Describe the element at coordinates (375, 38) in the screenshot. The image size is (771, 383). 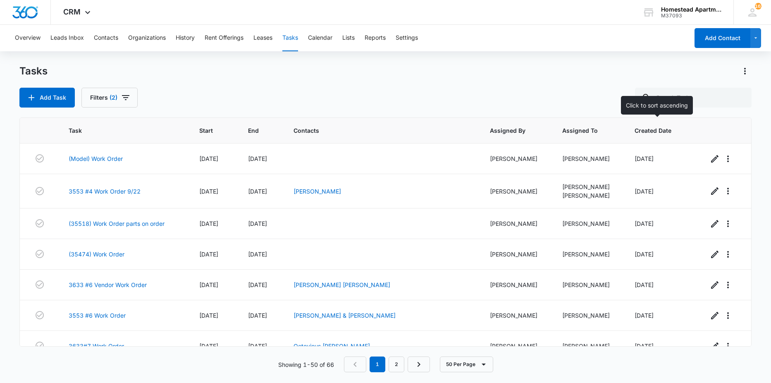
I see `button: Reports` at that location.